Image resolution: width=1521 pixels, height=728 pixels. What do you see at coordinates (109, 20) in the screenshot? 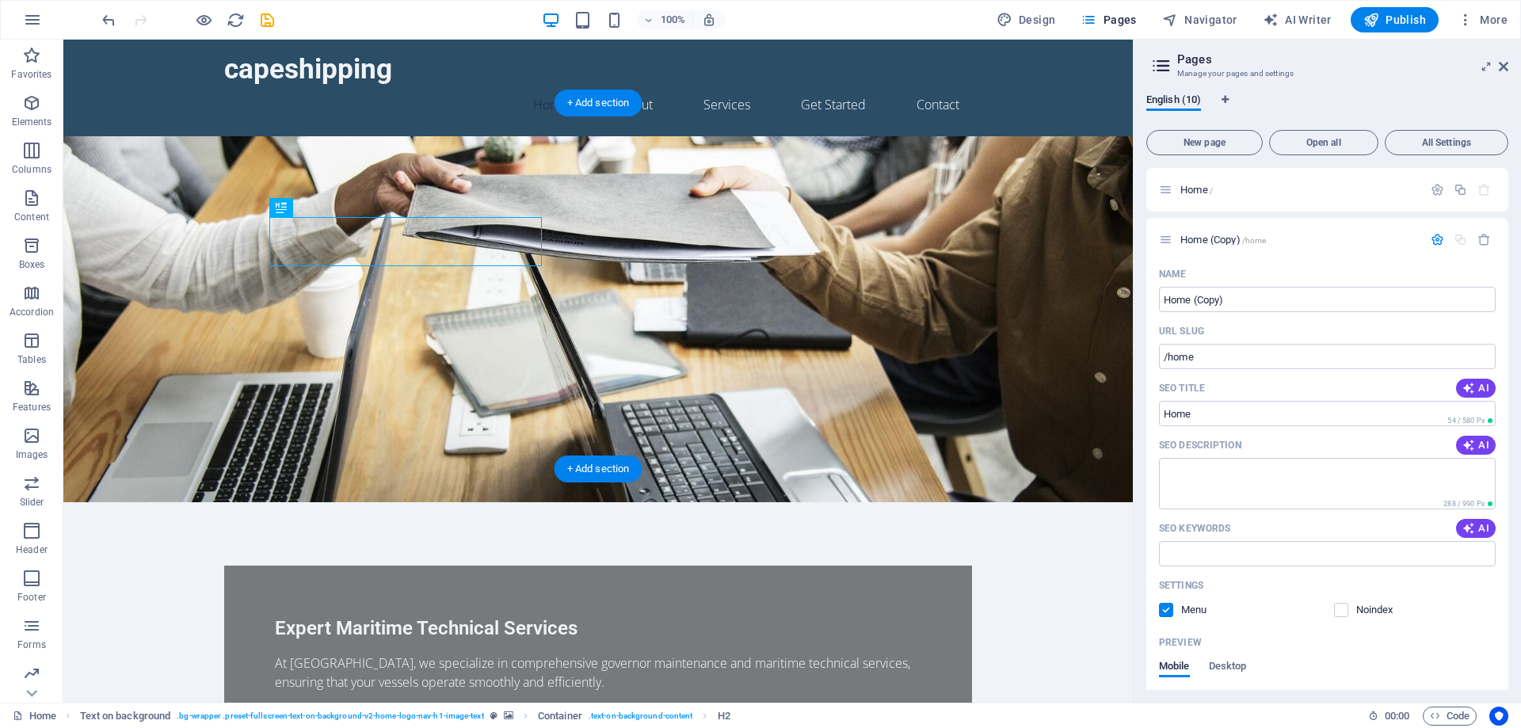
I see `i: Undo: Change pages (Ctrl+Z)` at bounding box center [109, 20].